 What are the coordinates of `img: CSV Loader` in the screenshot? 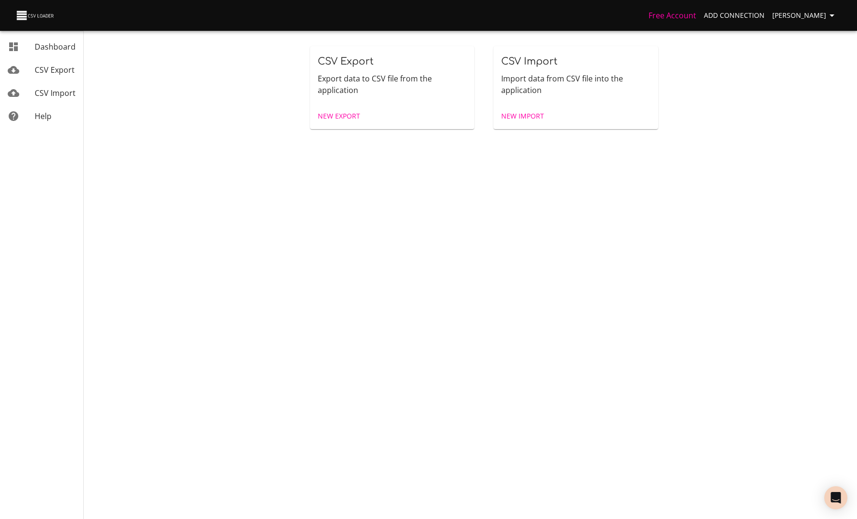 It's located at (36, 15).